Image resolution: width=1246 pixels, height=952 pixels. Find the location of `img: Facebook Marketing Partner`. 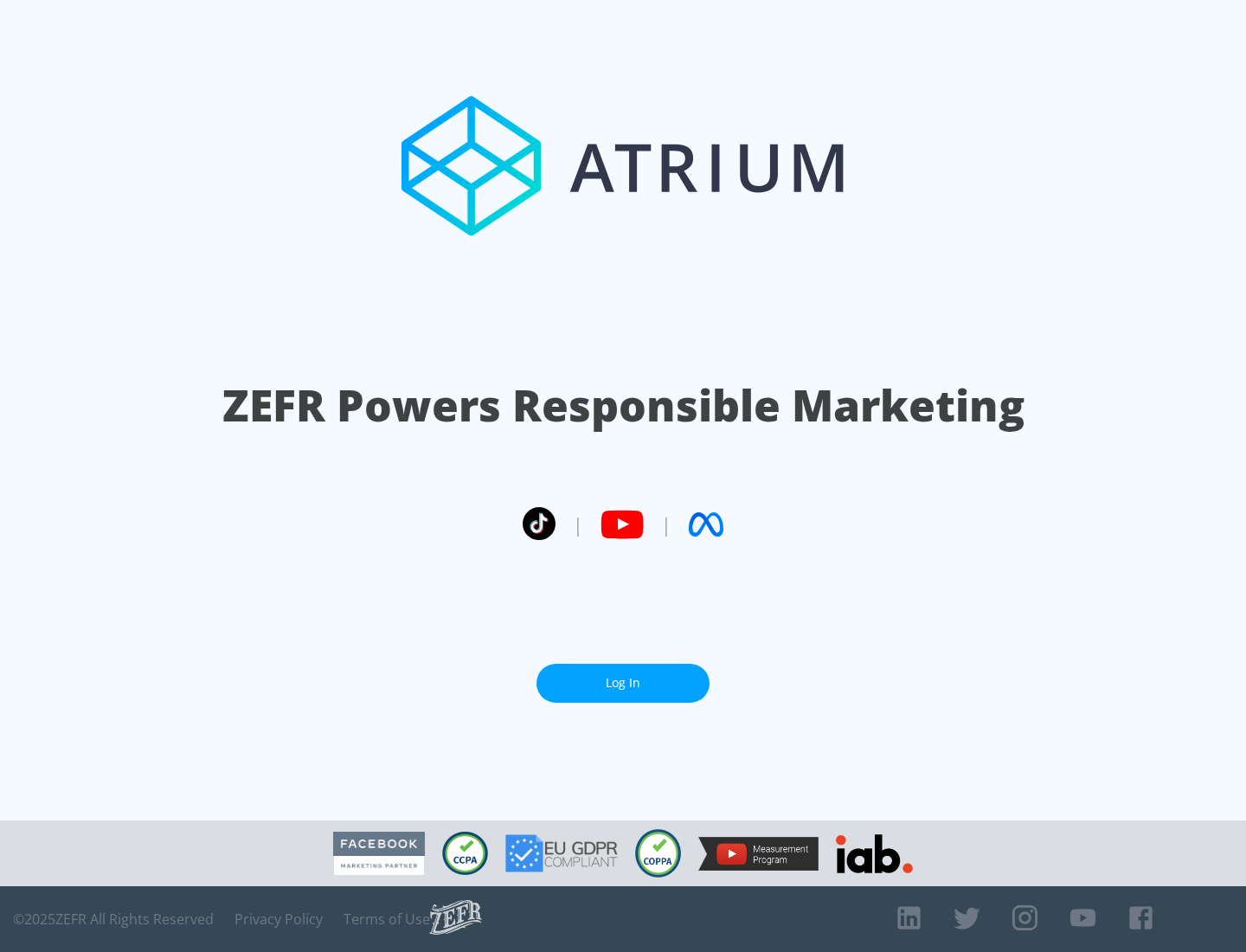

img: Facebook Marketing Partner is located at coordinates (379, 853).